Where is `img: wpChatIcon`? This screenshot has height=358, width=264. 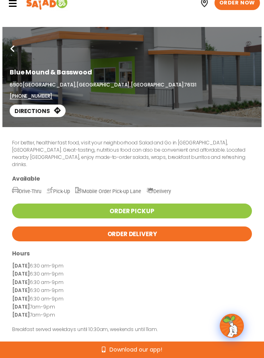 img: wpChatIcon is located at coordinates (232, 326).